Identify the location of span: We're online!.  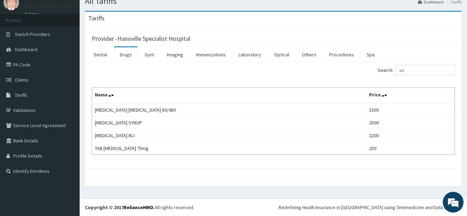
(68, 99).